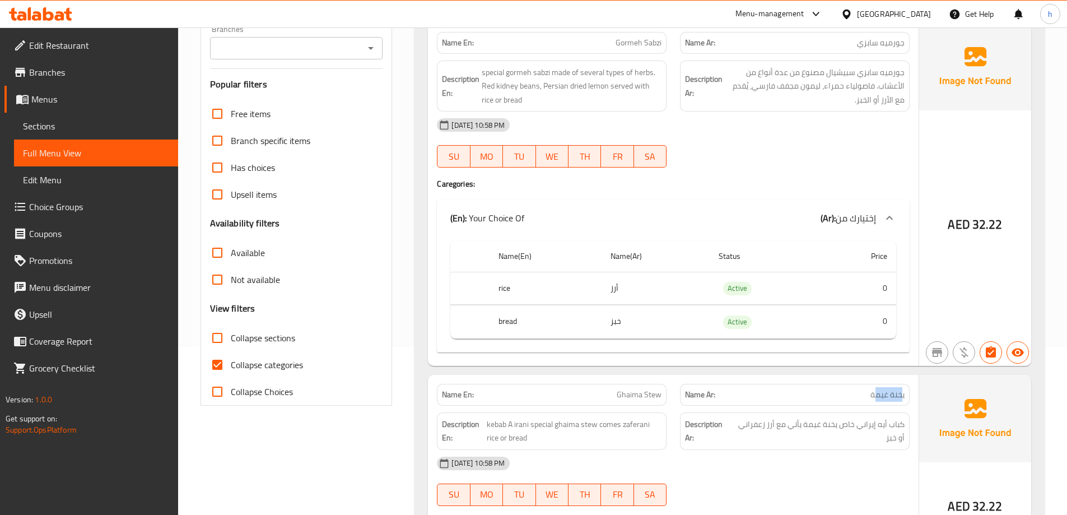 This screenshot has width=1067, height=515. I want to click on span: Promotions, so click(99, 260).